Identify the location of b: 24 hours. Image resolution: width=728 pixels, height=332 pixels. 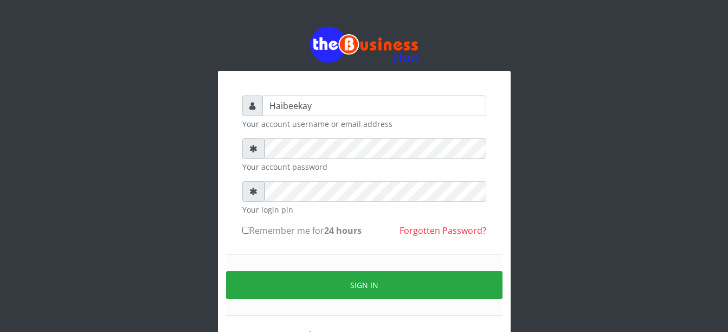
(343, 230).